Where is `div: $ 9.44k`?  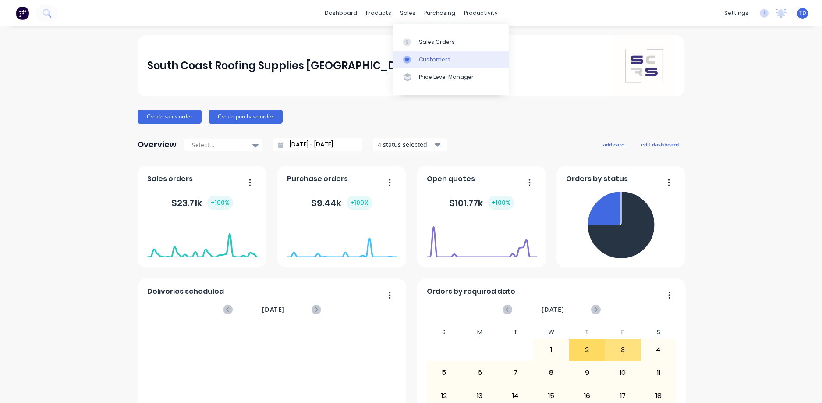 div: $ 9.44k is located at coordinates (342, 202).